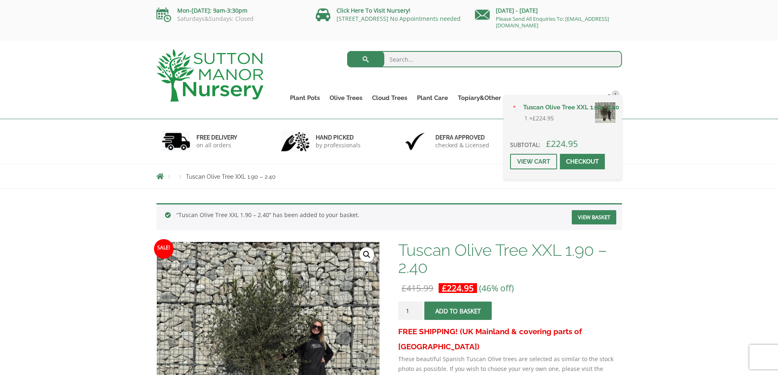  I want to click on img: logo, so click(210, 75).